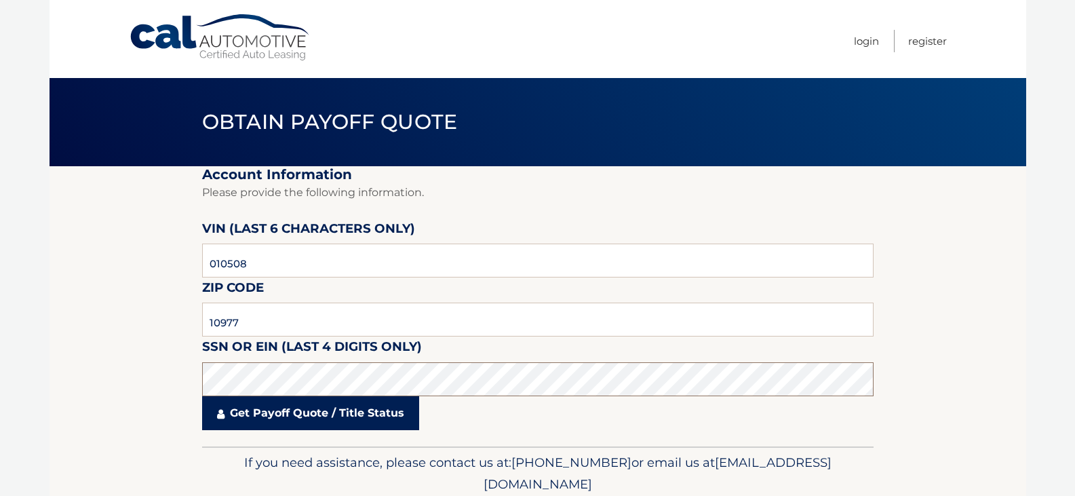 The height and width of the screenshot is (496, 1075). I want to click on span: Obtain Payoff Quote, so click(330, 121).